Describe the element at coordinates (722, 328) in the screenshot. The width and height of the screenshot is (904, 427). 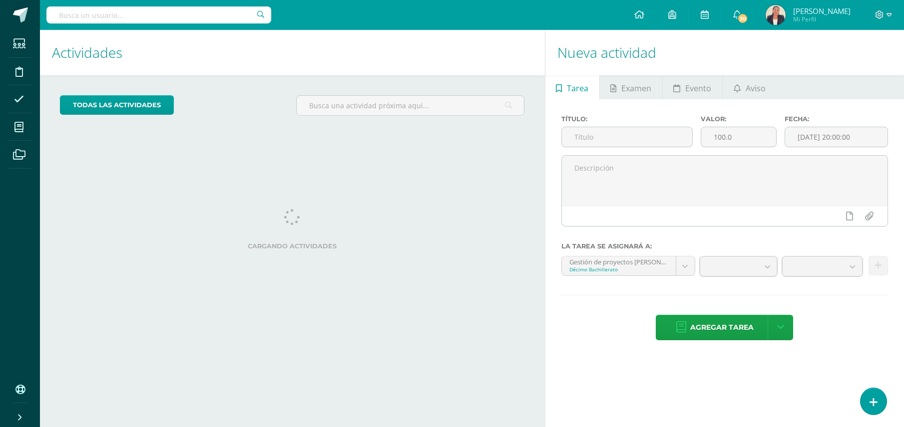
I see `span: Agregar tarea` at that location.